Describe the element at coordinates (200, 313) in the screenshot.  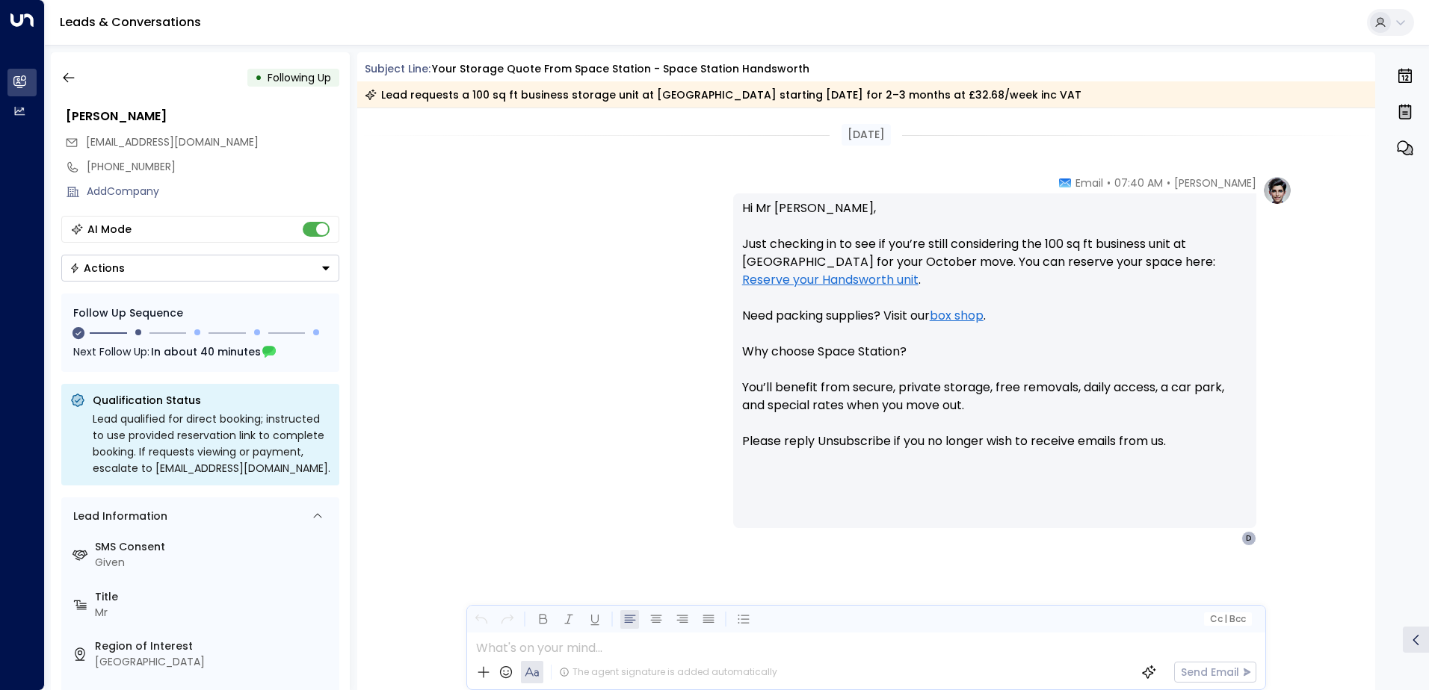
I see `div: Follow Up Sequence` at that location.